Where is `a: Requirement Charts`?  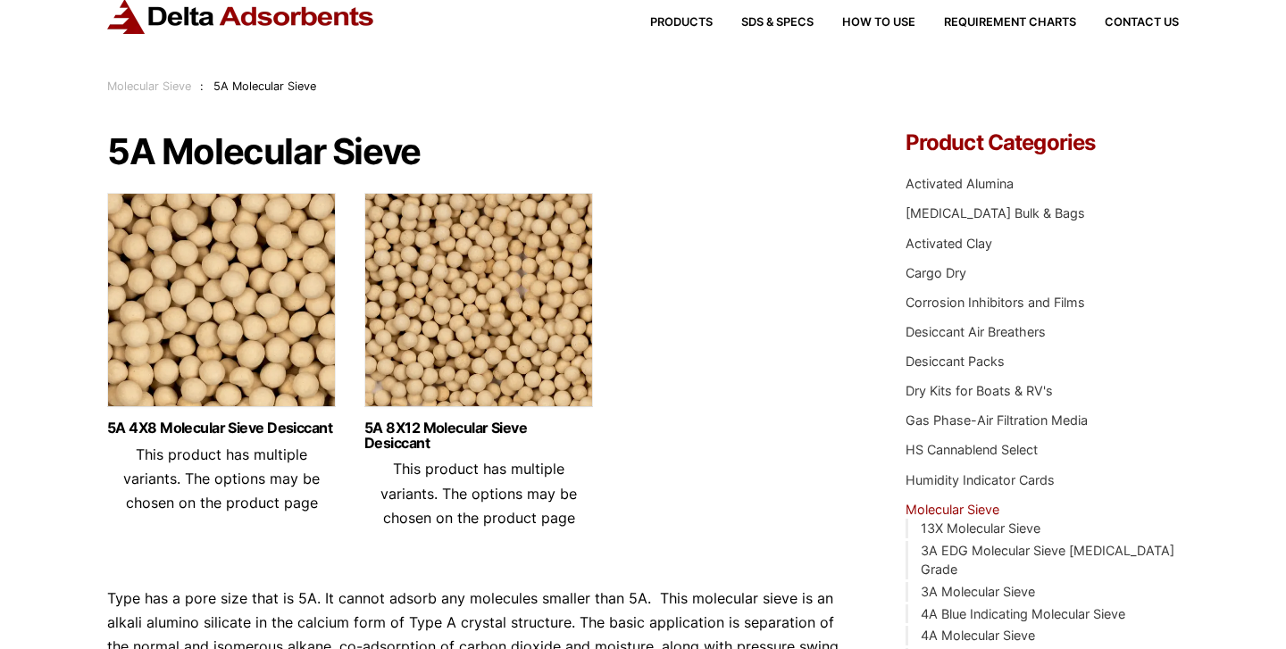
a: Requirement Charts is located at coordinates (996, 22).